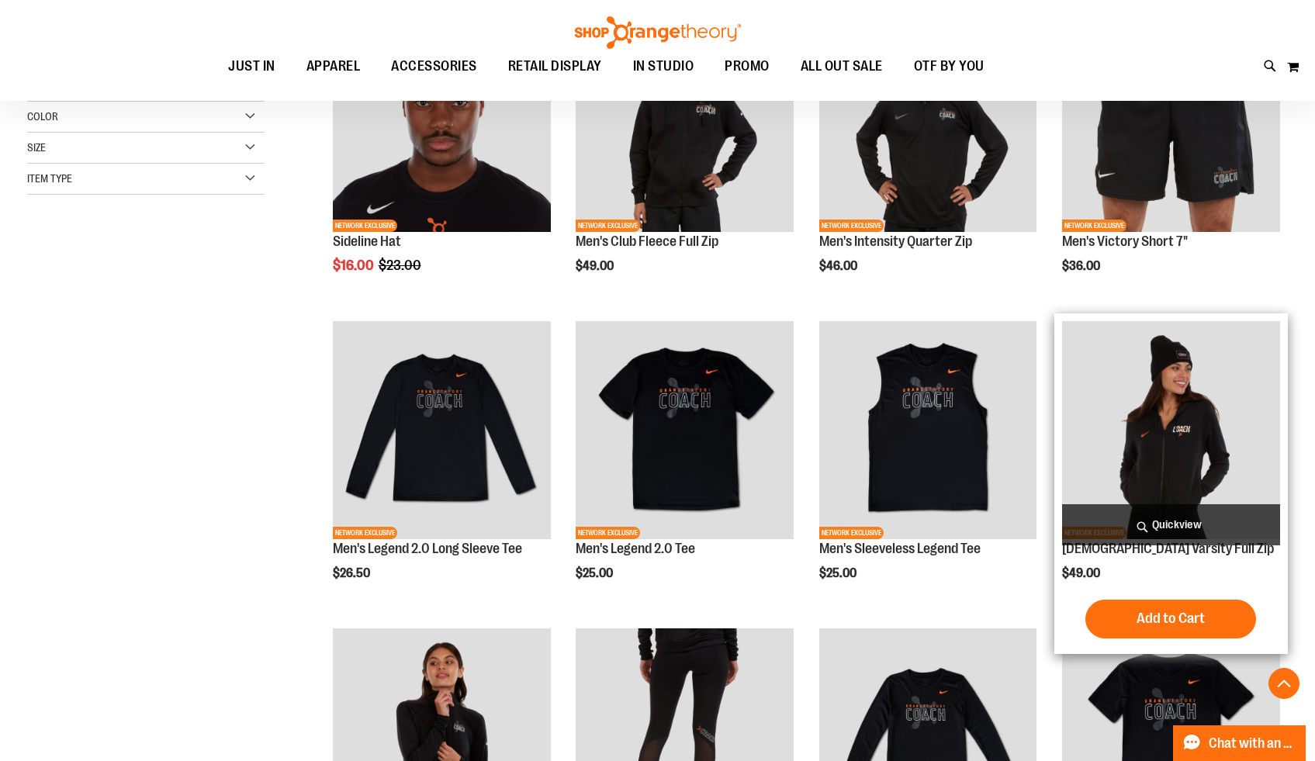 The height and width of the screenshot is (761, 1315). I want to click on img: OTF Mens Coach FA23 Club Fleece Full Zip - Black primary image, so click(684, 123).